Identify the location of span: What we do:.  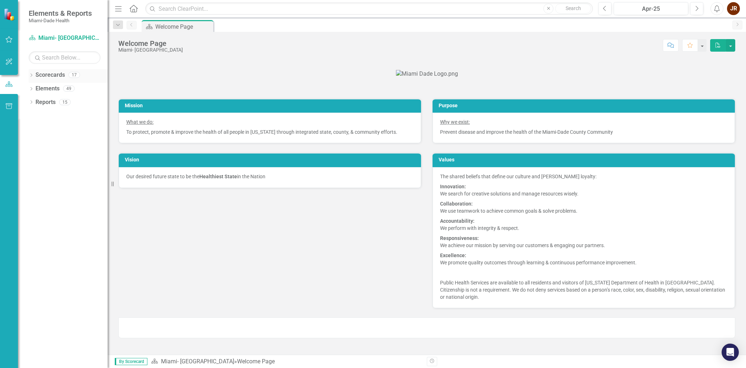
(140, 122).